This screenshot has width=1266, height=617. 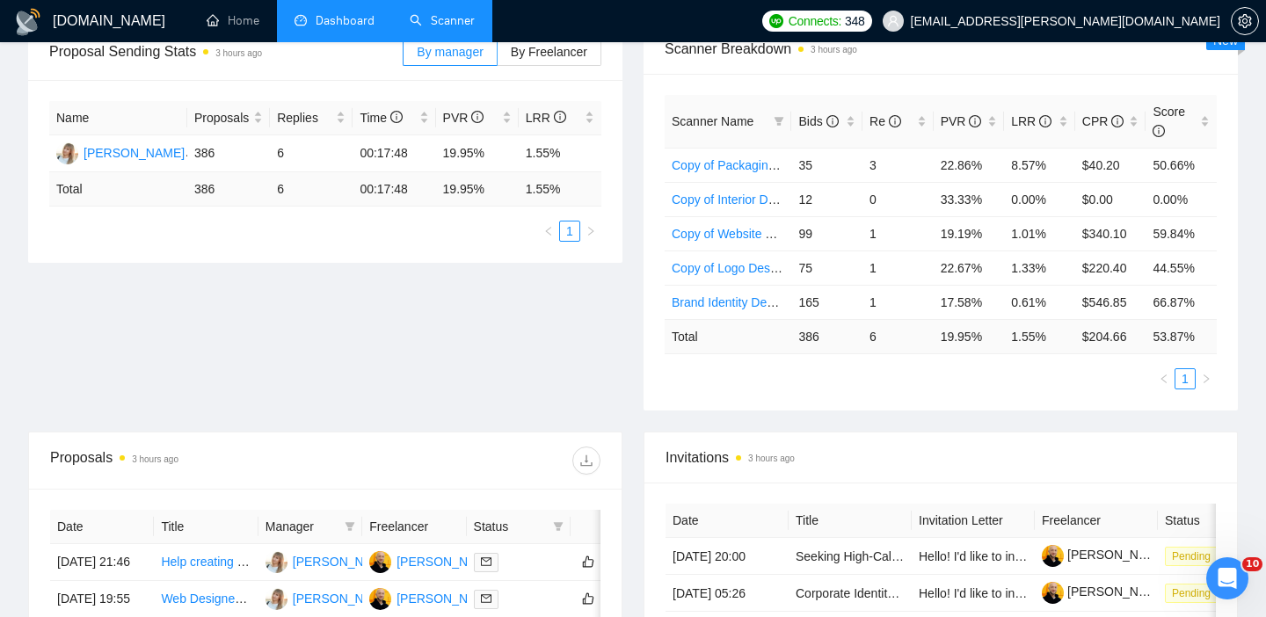 What do you see at coordinates (1245, 21) in the screenshot?
I see `span: setting` at bounding box center [1245, 21].